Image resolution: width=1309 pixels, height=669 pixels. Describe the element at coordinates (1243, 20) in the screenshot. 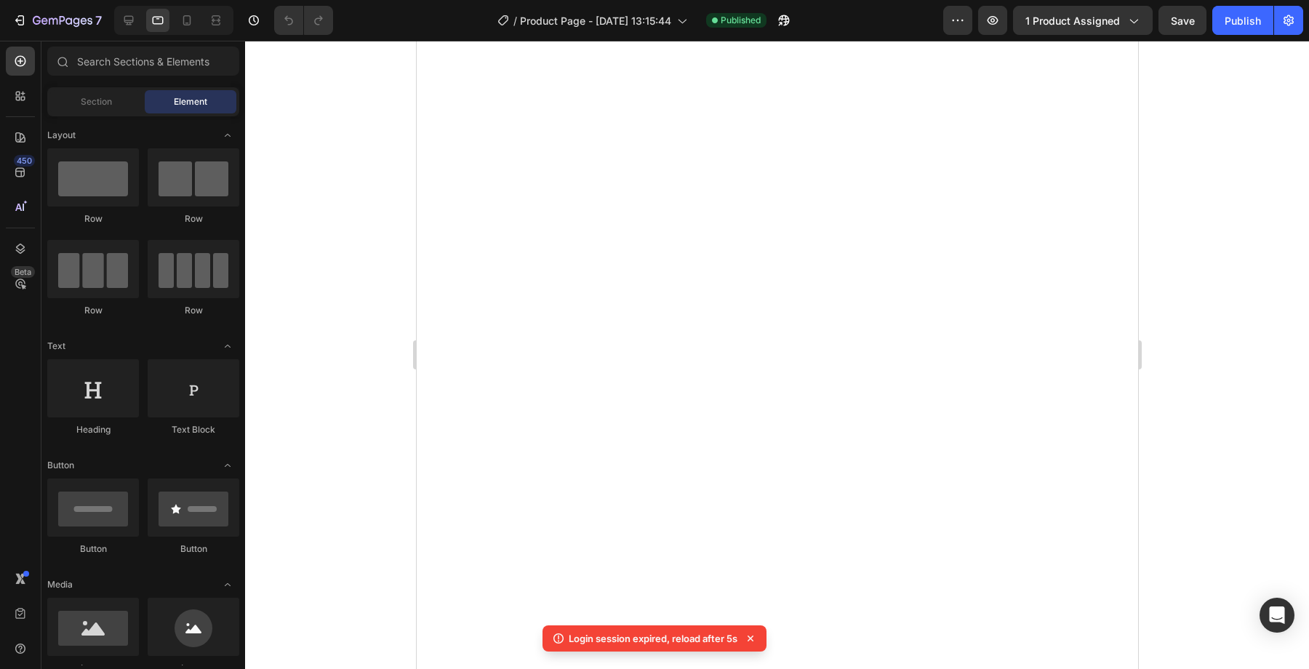

I see `button: Publish` at that location.